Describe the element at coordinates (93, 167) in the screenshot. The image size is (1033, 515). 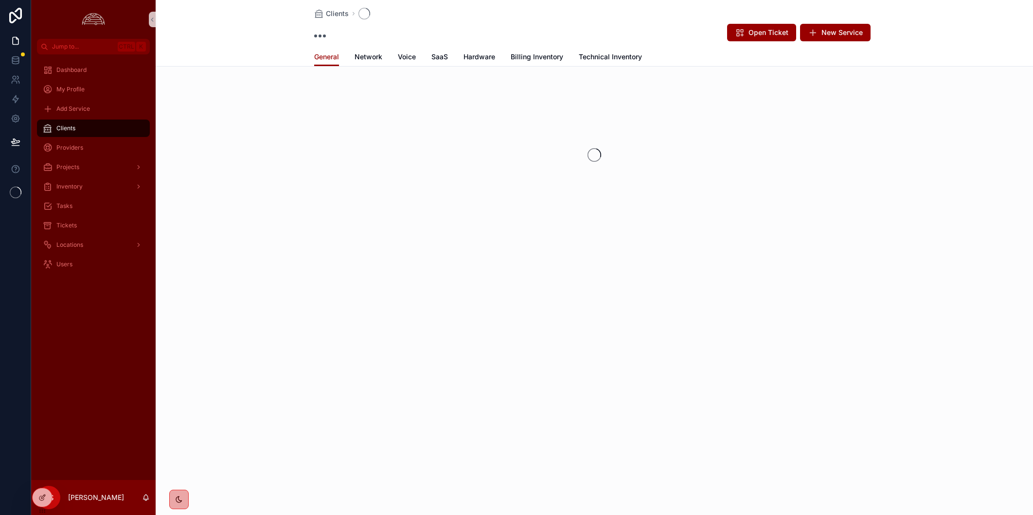
I see `a: Projects` at that location.